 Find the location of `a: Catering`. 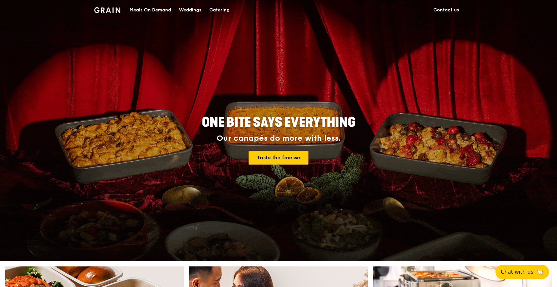

a: Catering is located at coordinates (219, 10).